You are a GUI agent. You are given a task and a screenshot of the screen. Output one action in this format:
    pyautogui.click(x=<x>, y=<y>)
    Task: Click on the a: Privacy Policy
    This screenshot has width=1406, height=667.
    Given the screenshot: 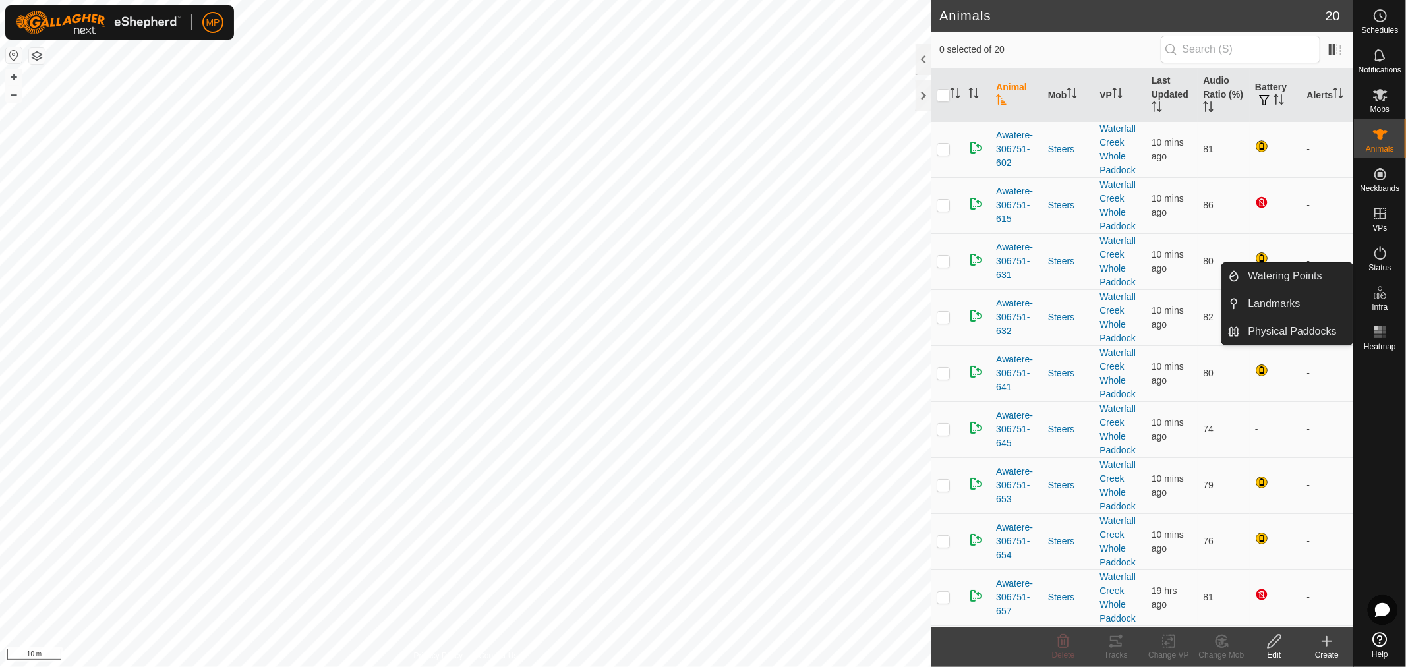 What is the action you would take?
    pyautogui.click(x=438, y=656)
    